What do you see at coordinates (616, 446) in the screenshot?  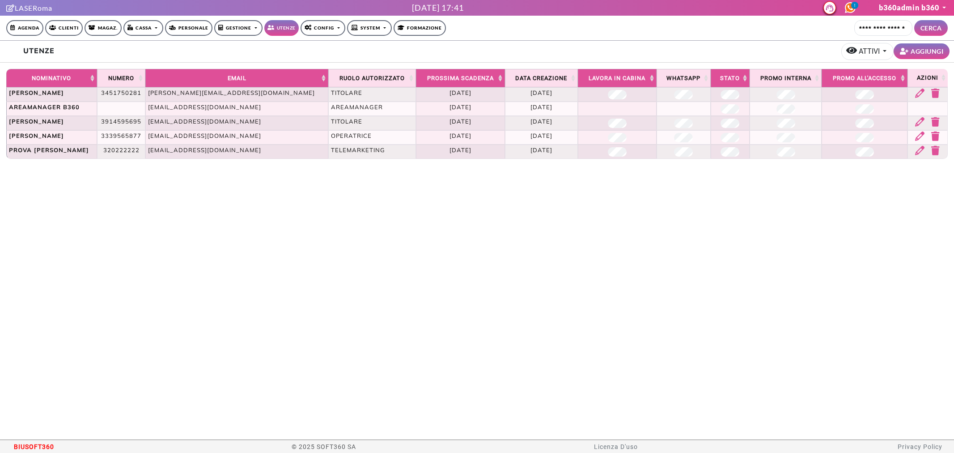 I see `a: Licenza D'uso` at bounding box center [616, 446].